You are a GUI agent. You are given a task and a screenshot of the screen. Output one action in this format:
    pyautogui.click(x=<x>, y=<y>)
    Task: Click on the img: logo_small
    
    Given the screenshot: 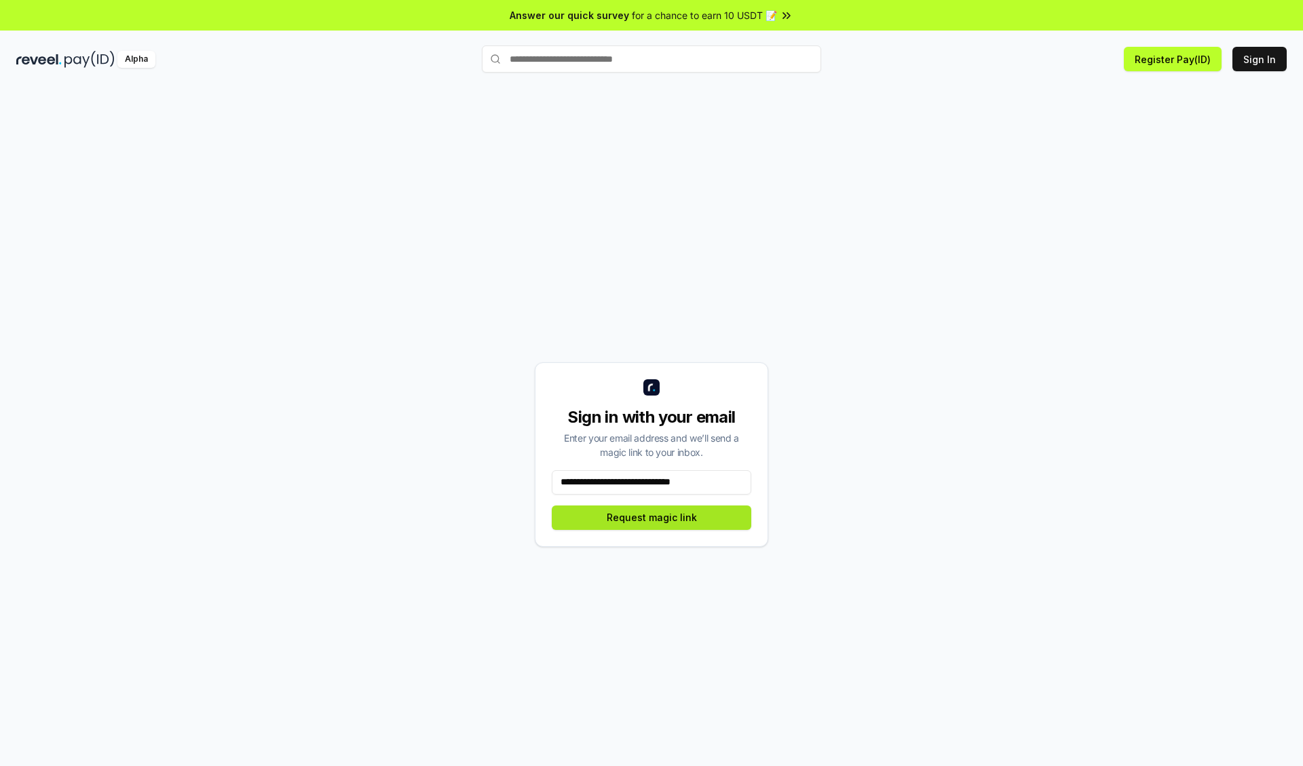 What is the action you would take?
    pyautogui.click(x=652, y=388)
    